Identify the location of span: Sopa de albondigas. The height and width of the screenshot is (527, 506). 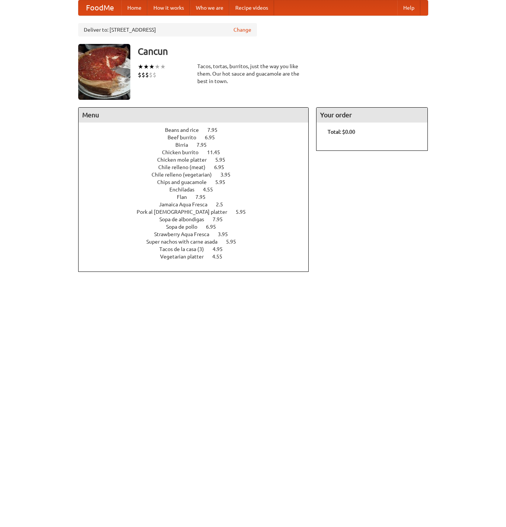
(185, 219).